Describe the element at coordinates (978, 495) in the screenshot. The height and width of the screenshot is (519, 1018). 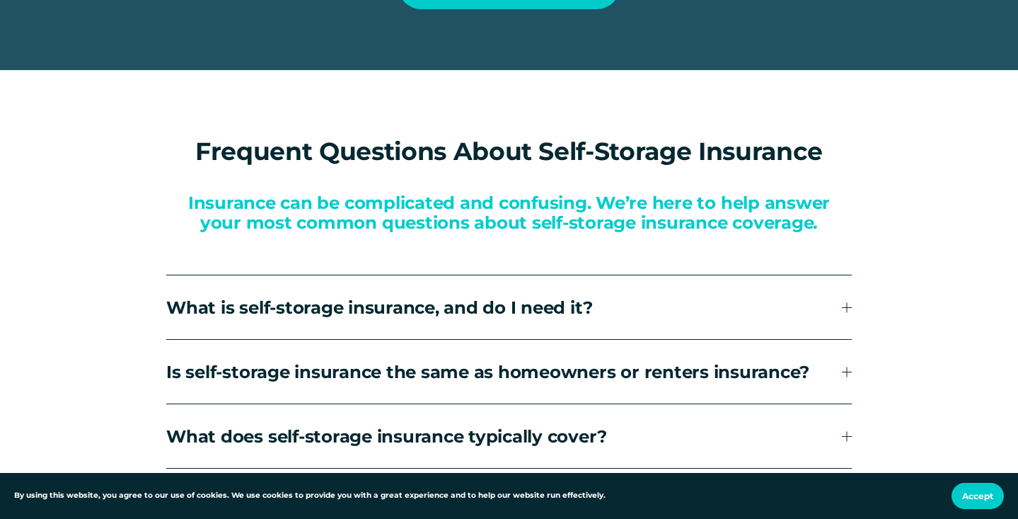
I see `span: Accept` at that location.